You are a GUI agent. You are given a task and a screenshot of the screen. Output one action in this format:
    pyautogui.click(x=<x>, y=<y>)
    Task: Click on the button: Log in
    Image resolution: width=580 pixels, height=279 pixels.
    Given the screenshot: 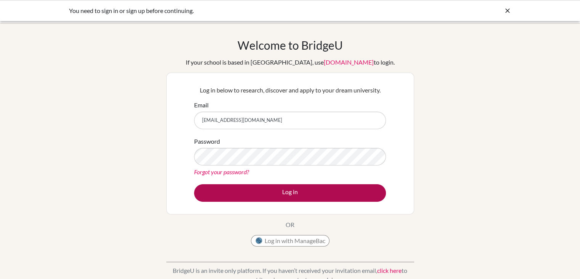 What is the action you would take?
    pyautogui.click(x=290, y=193)
    